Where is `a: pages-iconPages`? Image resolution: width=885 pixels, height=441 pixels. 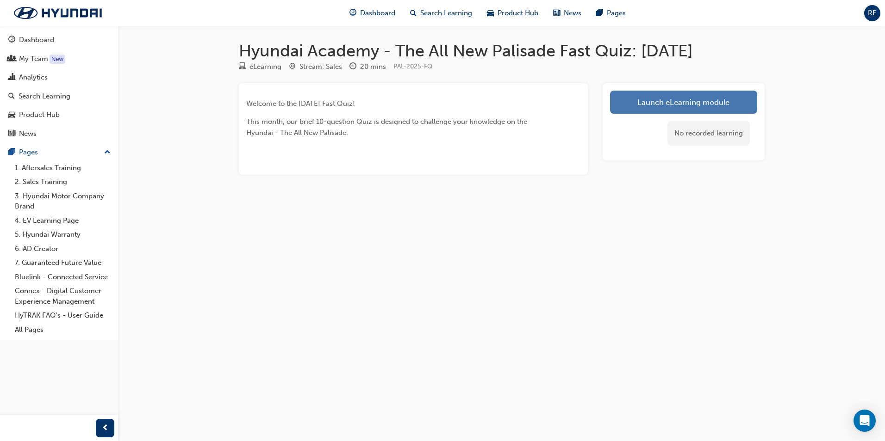 a: pages-iconPages is located at coordinates (611, 13).